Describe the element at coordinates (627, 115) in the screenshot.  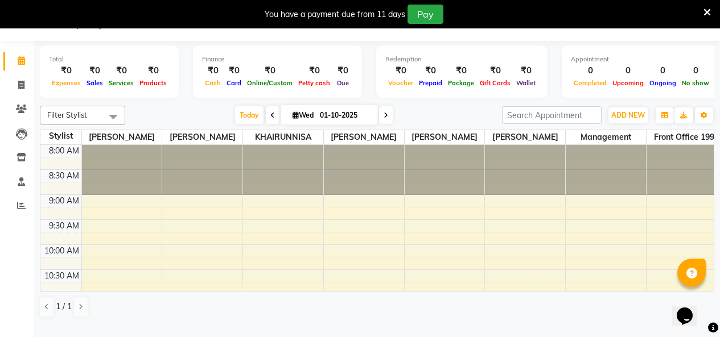
I see `button: ADD NEW` at that location.